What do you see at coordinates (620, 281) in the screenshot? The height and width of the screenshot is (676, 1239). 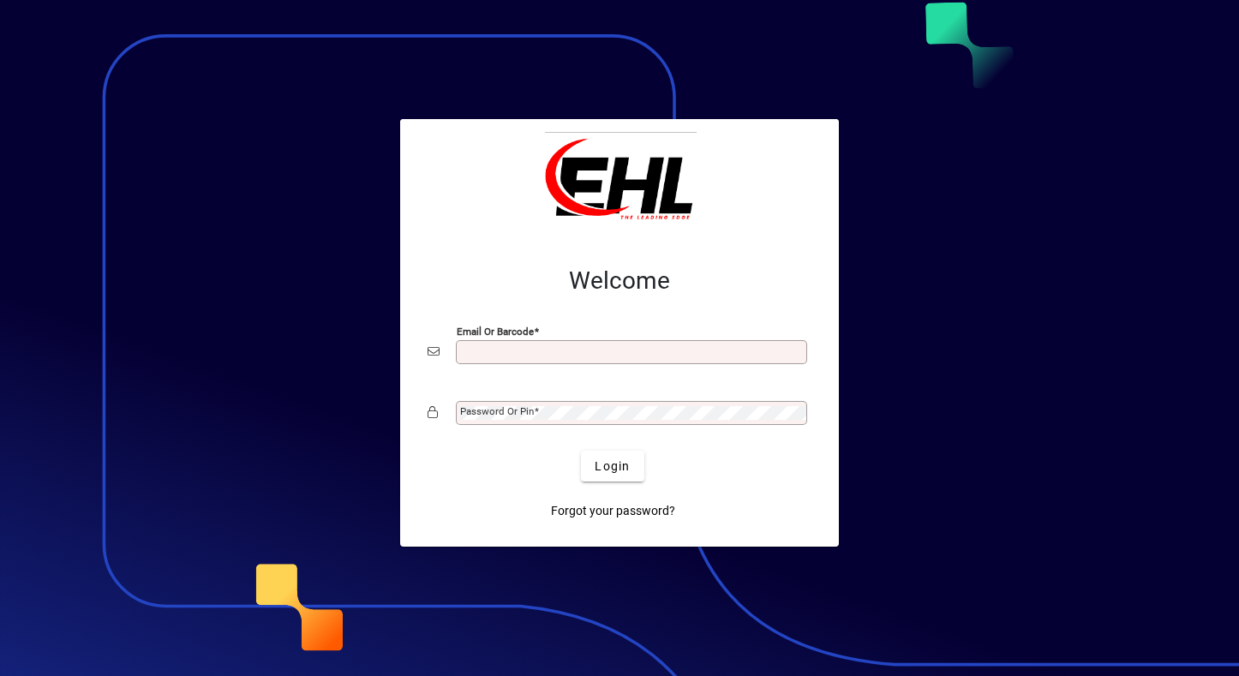 I see `h2: Welcome` at bounding box center [620, 281].